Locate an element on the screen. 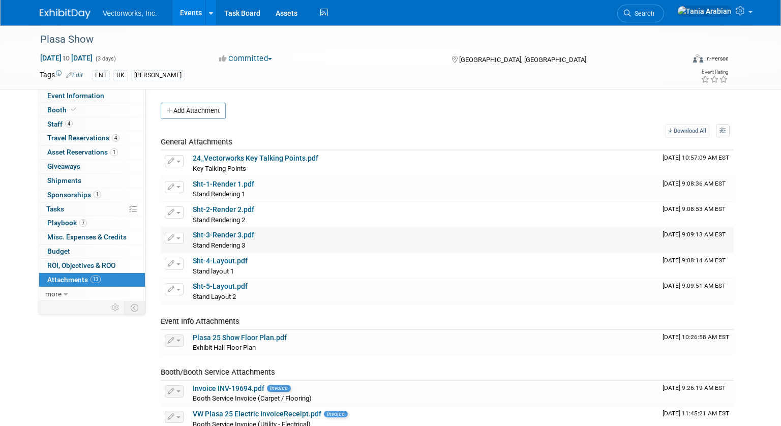  span: Key Talking Points is located at coordinates (219, 168).